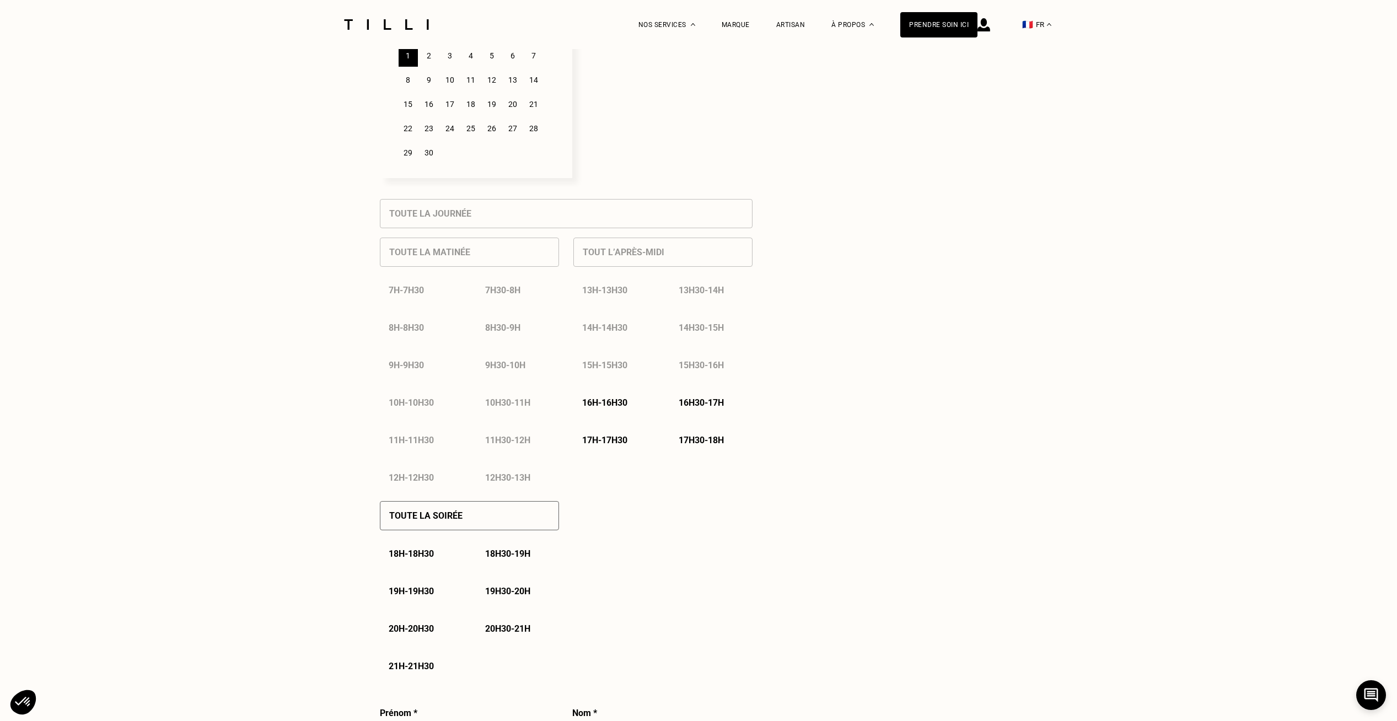  What do you see at coordinates (429, 80) in the screenshot?
I see `div: 9` at bounding box center [429, 80].